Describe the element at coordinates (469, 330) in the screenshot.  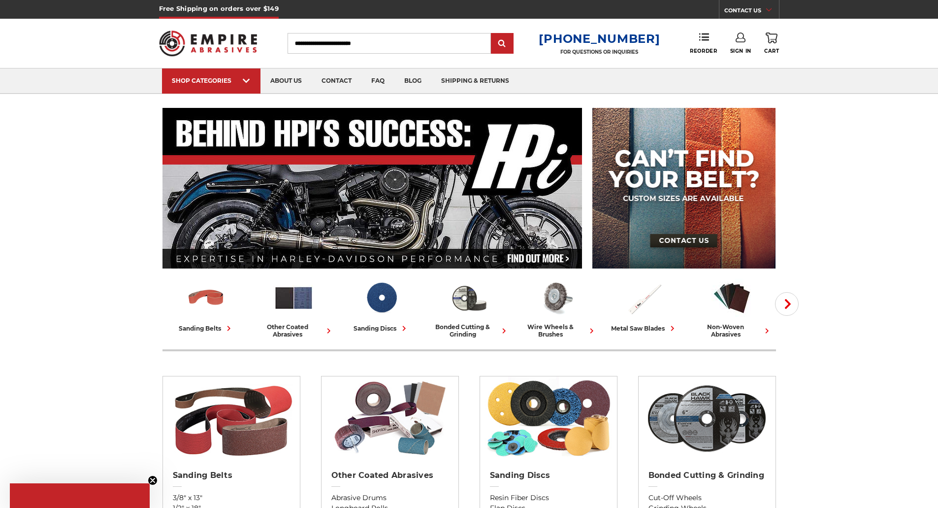
I see `div: bonded cutting & grinding` at that location.